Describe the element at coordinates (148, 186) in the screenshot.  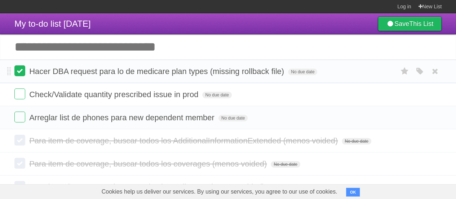
I see `span: Para item de coverage, buscar todos los Indicators (menos voided)` at that location.